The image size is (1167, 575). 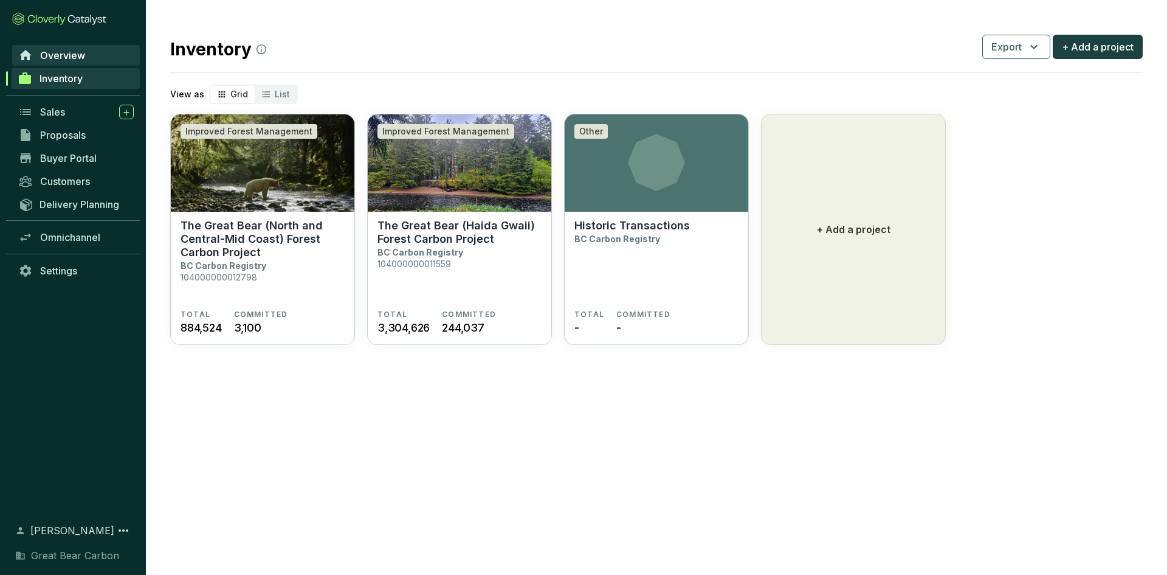 I want to click on span: 884,524, so click(x=201, y=327).